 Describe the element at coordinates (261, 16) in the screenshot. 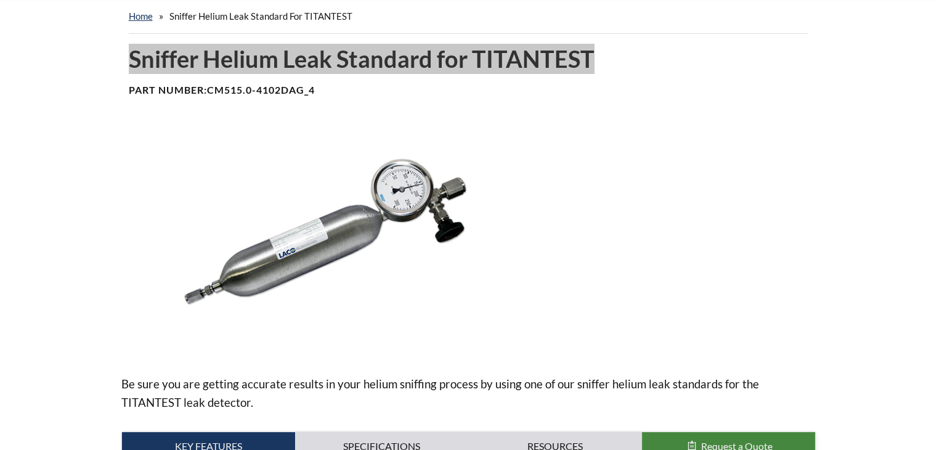

I see `span: Sniffer Helium Leak Standard for TITANTEST` at that location.